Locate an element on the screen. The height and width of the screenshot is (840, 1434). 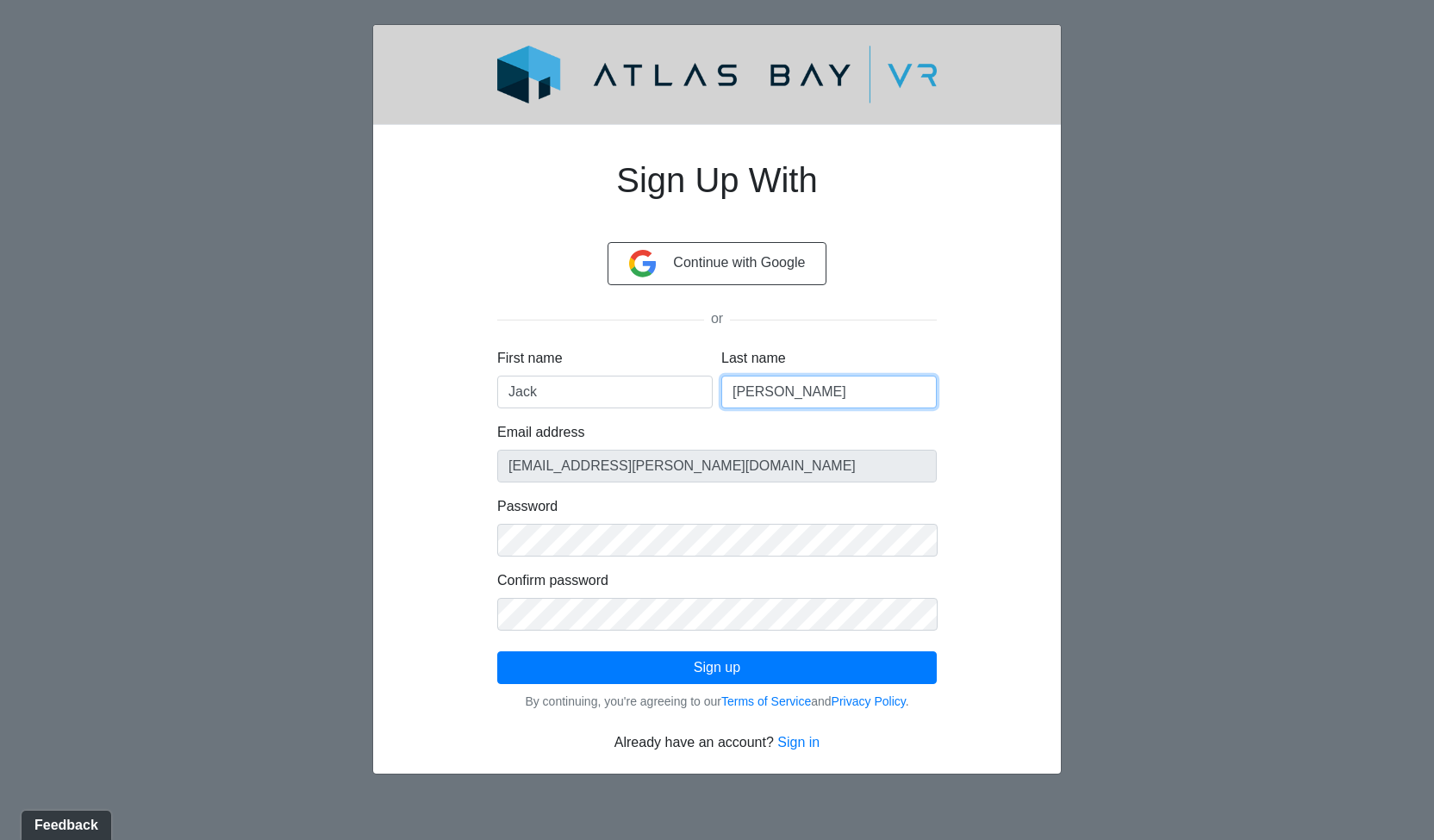
img: logo is located at coordinates (717, 74).